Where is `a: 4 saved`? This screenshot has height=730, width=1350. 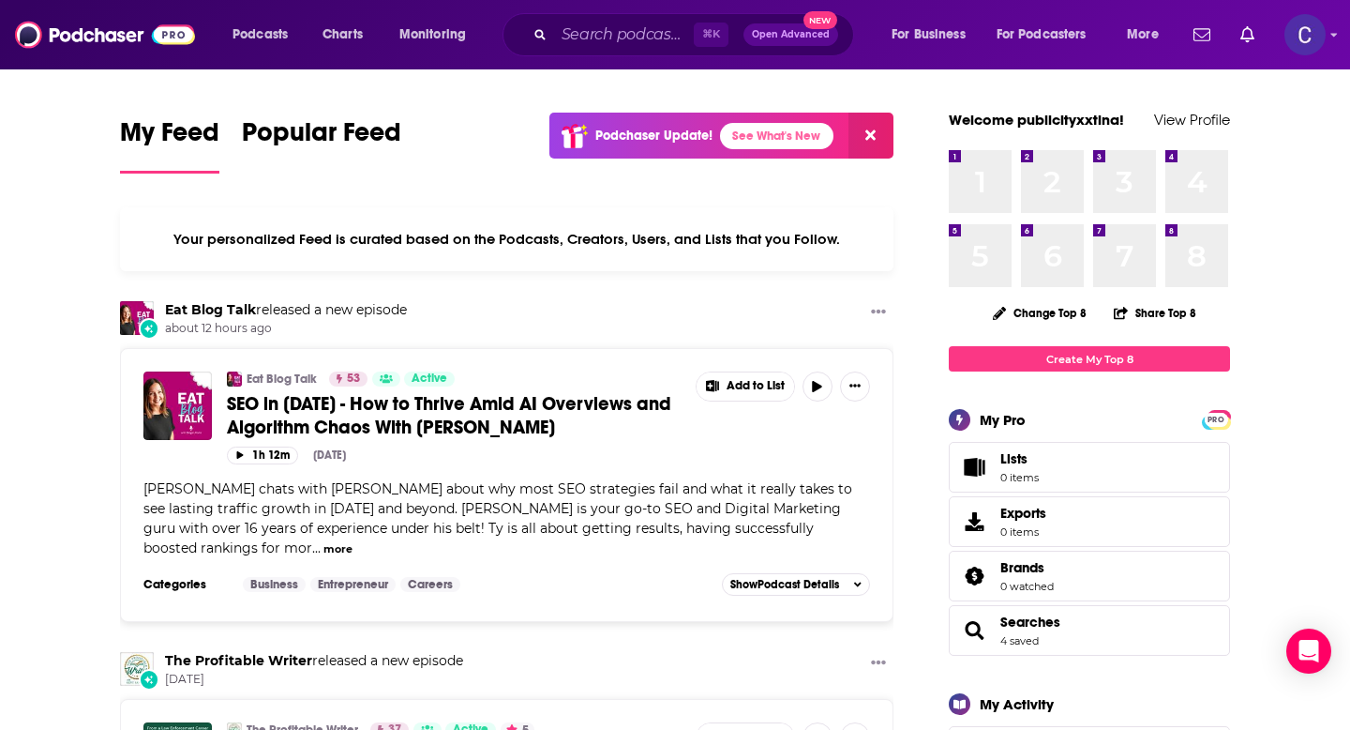 a: 4 saved is located at coordinates (1019, 641).